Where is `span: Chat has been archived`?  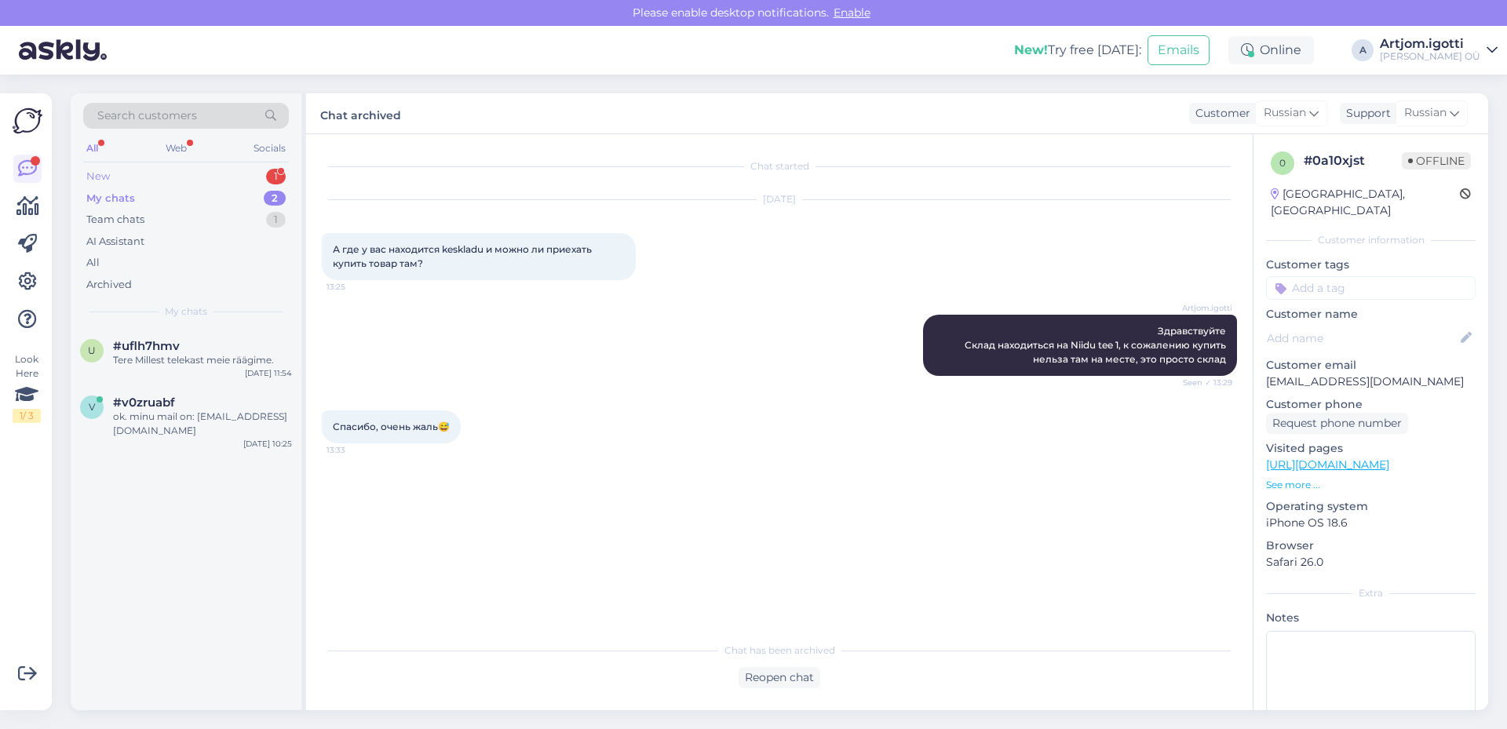 span: Chat has been archived is located at coordinates (779, 651).